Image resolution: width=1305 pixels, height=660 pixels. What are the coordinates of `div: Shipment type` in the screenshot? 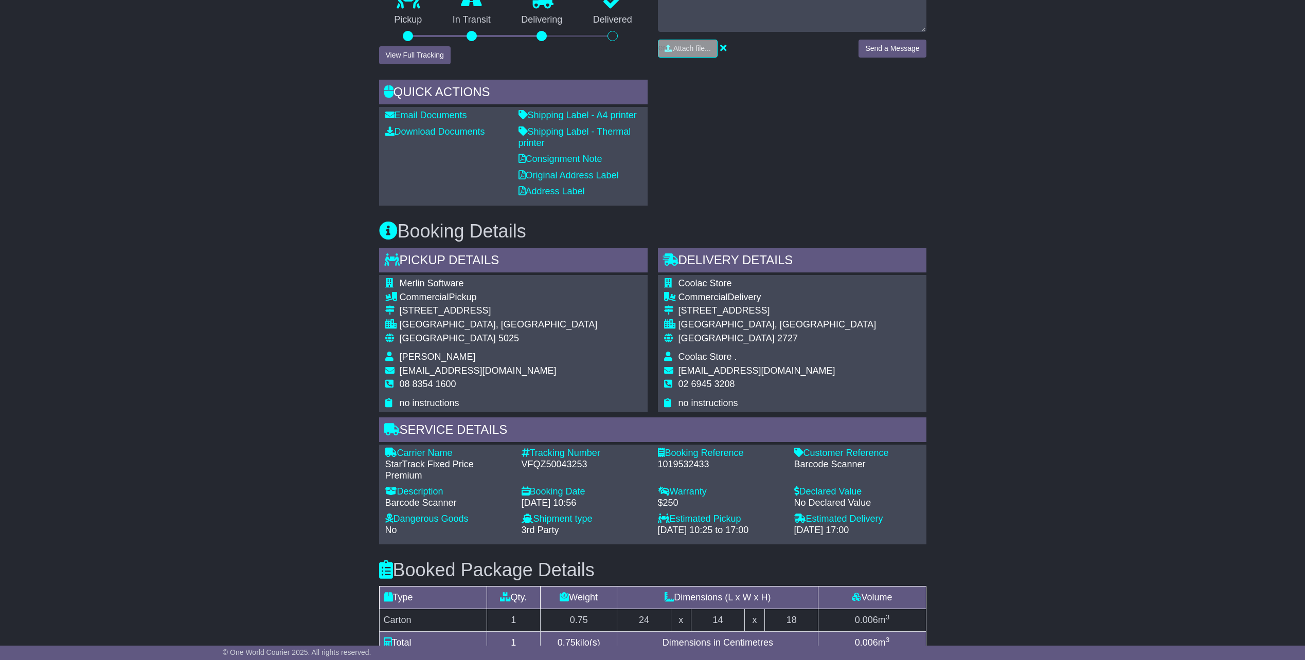 It's located at (584, 519).